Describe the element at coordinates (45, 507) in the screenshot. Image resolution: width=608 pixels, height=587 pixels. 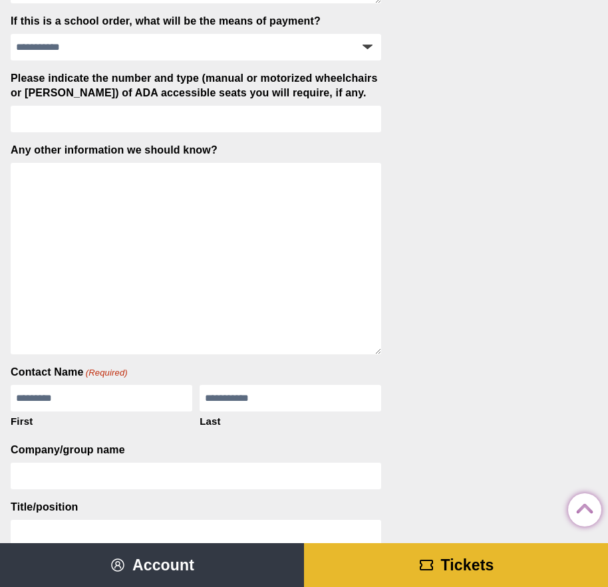
I see `label: Title/position` at that location.